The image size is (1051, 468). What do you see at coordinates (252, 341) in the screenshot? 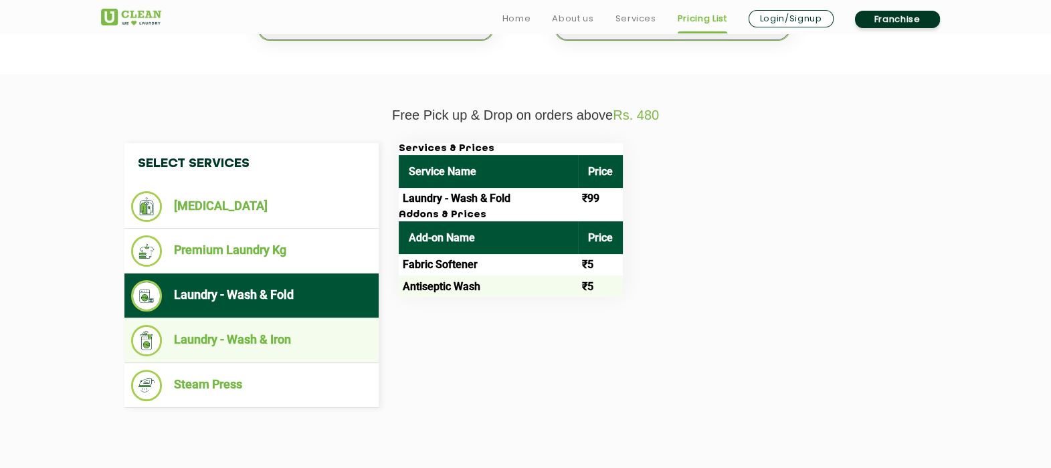
I see `li: Laundry - Wash & Iron` at bounding box center [252, 341].